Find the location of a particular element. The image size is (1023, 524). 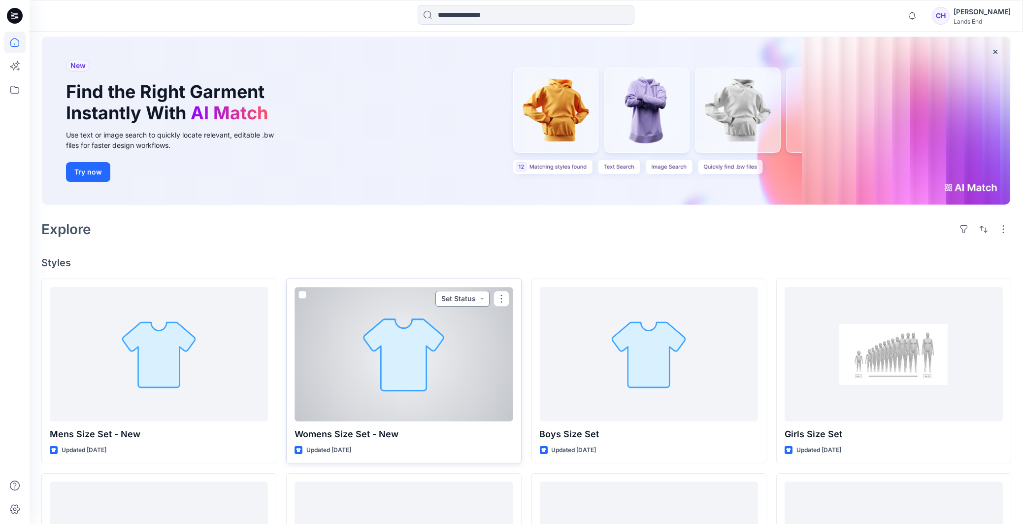

a: Boys Size Set is located at coordinates (649, 354).